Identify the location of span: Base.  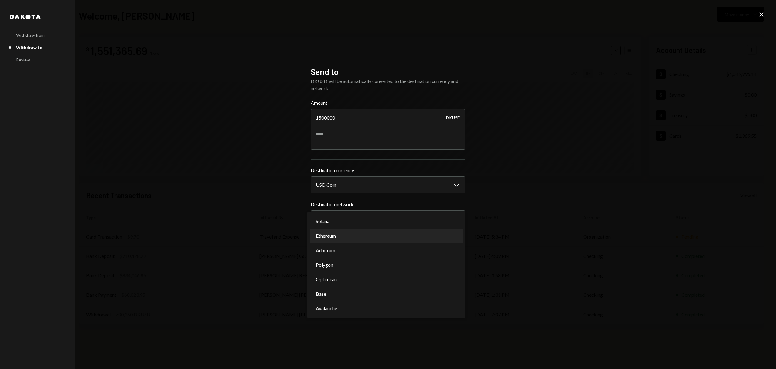
(321, 294).